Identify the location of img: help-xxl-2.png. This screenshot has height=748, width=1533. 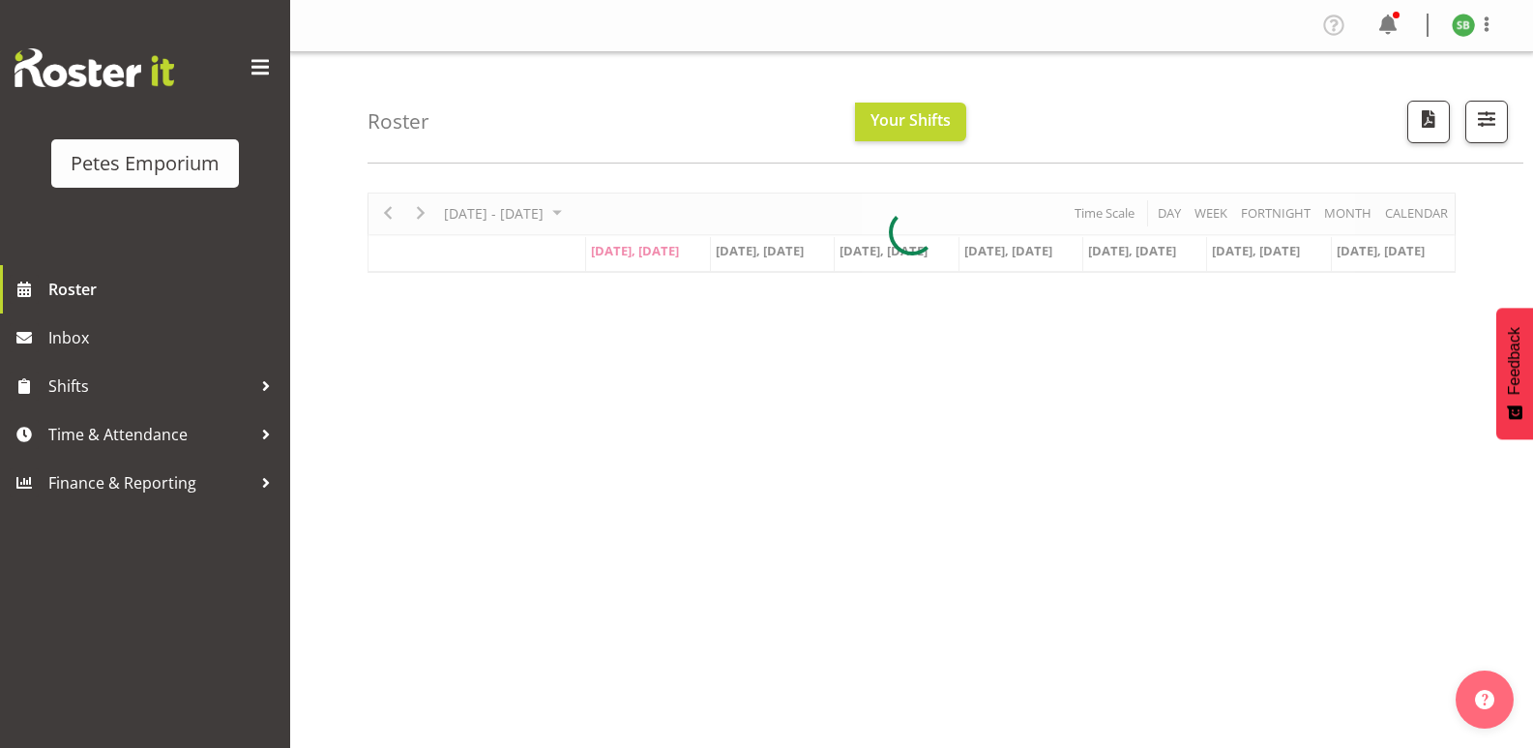
(1485, 699).